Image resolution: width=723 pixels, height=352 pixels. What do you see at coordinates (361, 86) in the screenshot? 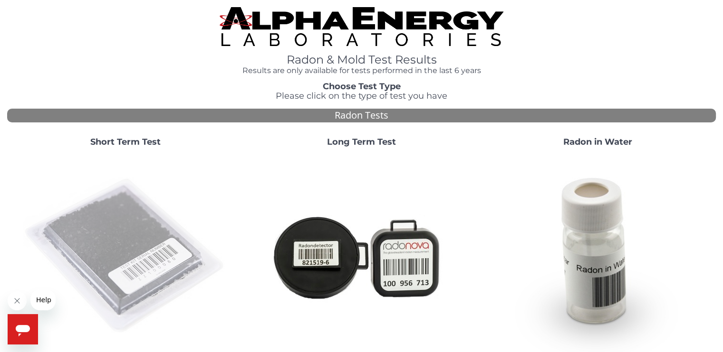
I see `strong: Choose Test Type` at bounding box center [361, 86].